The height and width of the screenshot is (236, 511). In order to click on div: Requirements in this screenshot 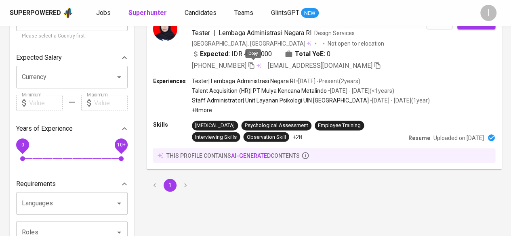, I will do `click(72, 184)`.